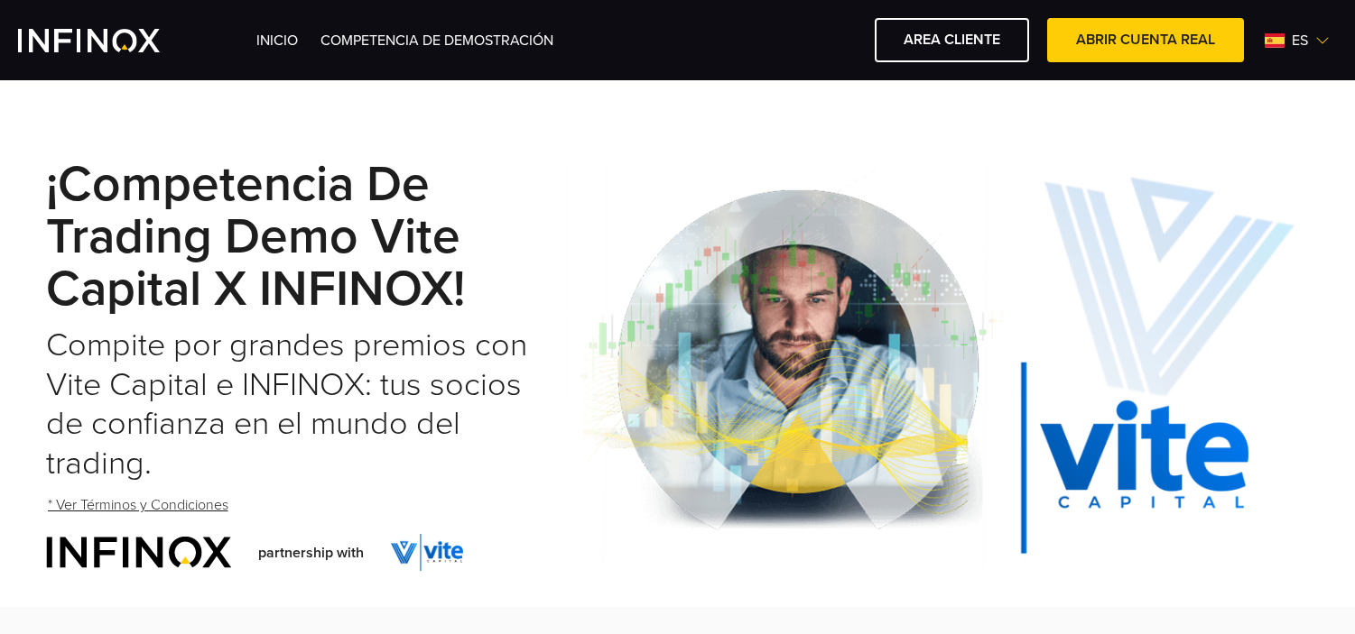 Image resolution: width=1355 pixels, height=634 pixels. What do you see at coordinates (138, 505) in the screenshot?
I see `a: * Ver Términos y Condiciones` at bounding box center [138, 505].